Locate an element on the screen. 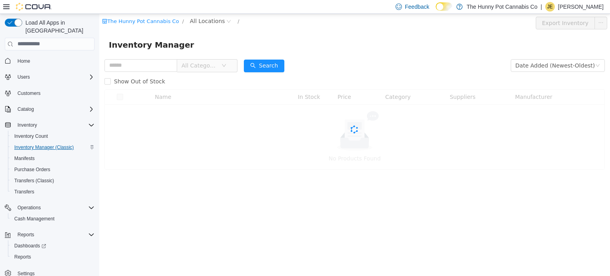 This screenshot has width=610, height=276. a: Inventory Manager (Classic) is located at coordinates (44, 147).